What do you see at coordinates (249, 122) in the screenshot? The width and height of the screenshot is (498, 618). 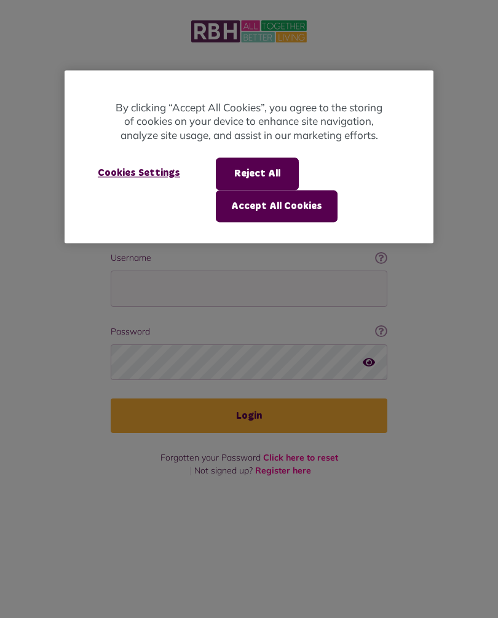 I see `p: By clicking “Accept All Cookies”, you agree to the storing of cookies on your device to enhance s...` at bounding box center [249, 122].